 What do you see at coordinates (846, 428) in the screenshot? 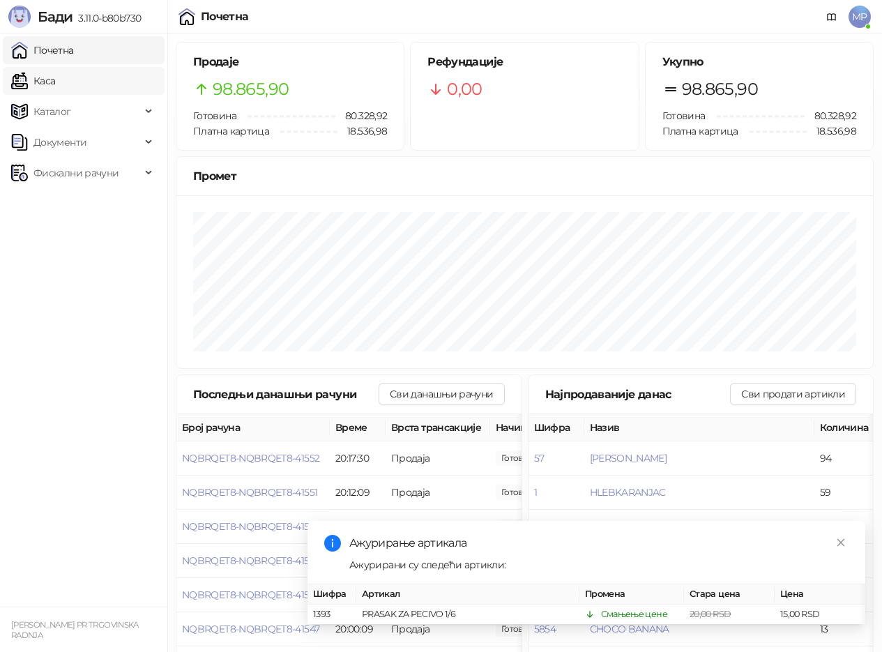
I see `th: Количина` at bounding box center [846, 428].